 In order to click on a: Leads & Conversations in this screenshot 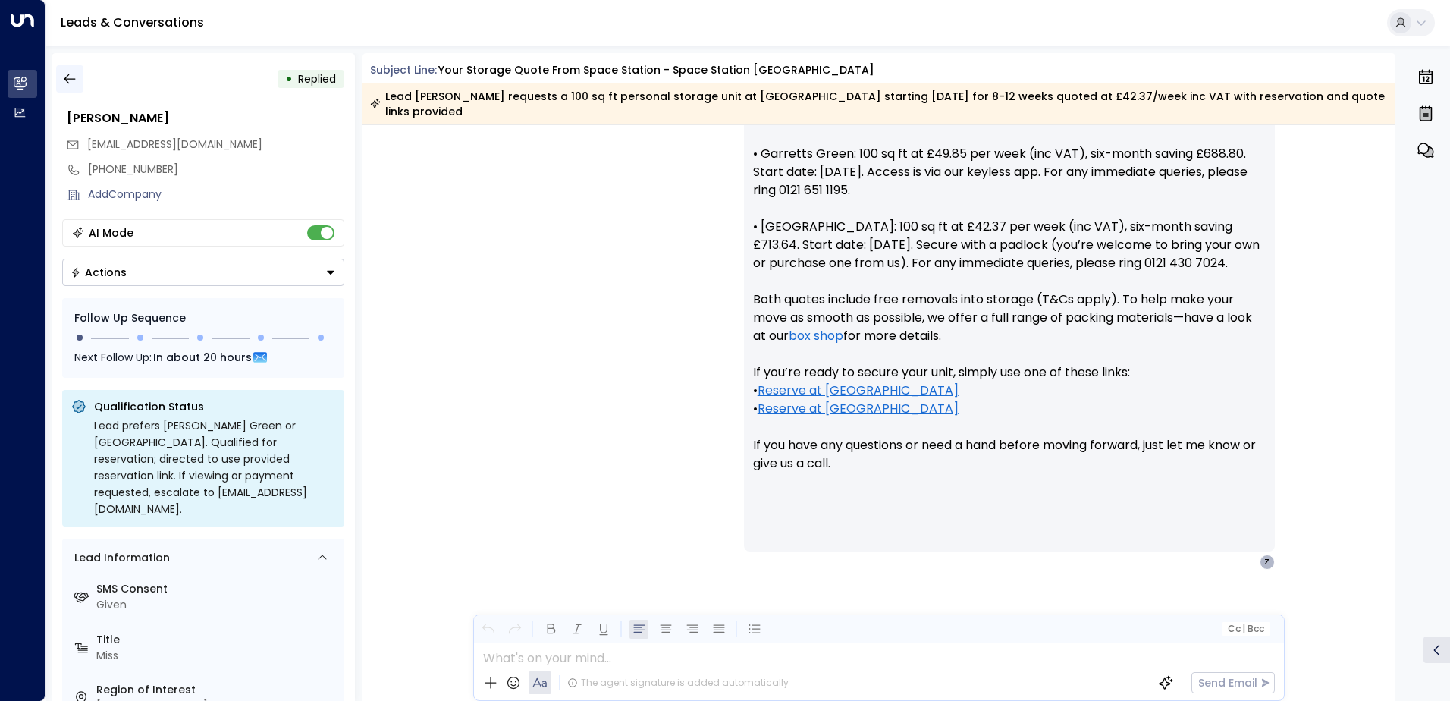, I will do `click(132, 22)`.